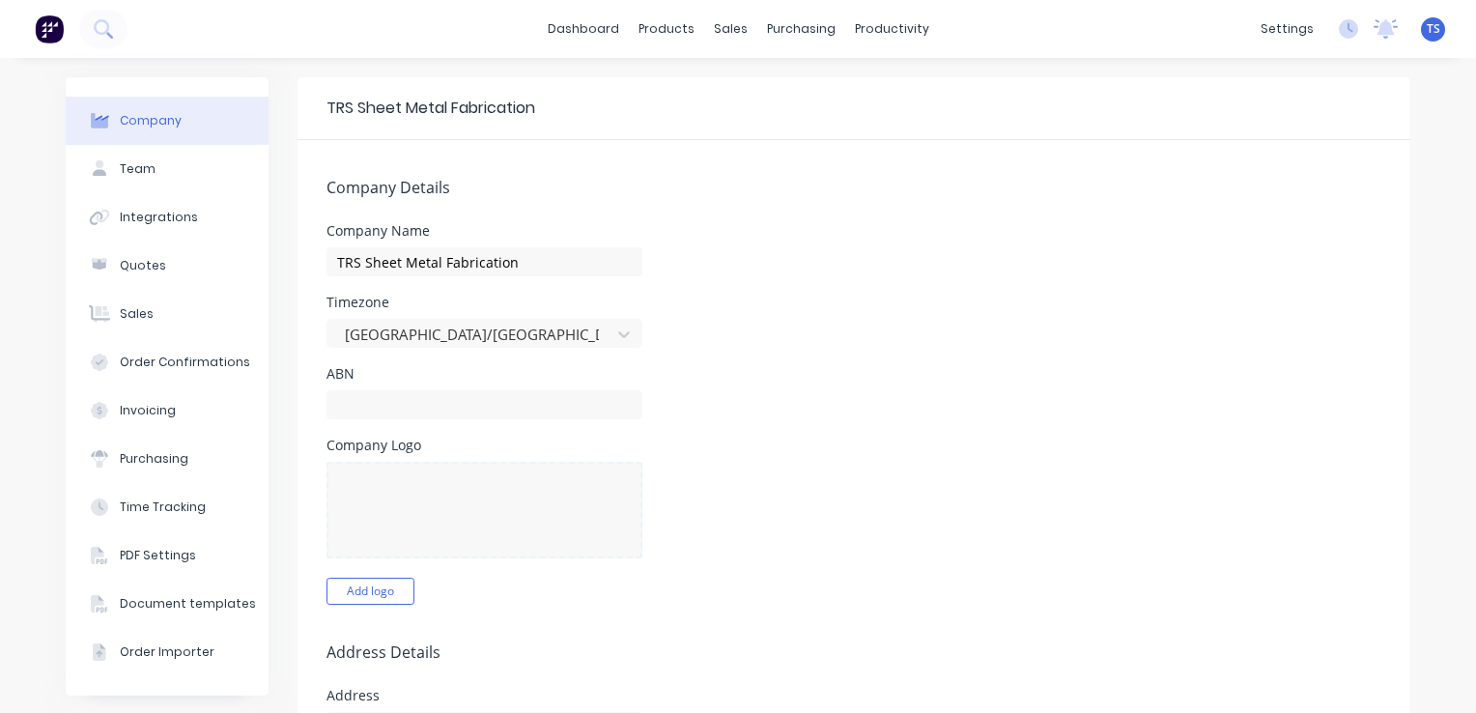 This screenshot has width=1476, height=713. What do you see at coordinates (137, 169) in the screenshot?
I see `div: Team` at bounding box center [137, 169].